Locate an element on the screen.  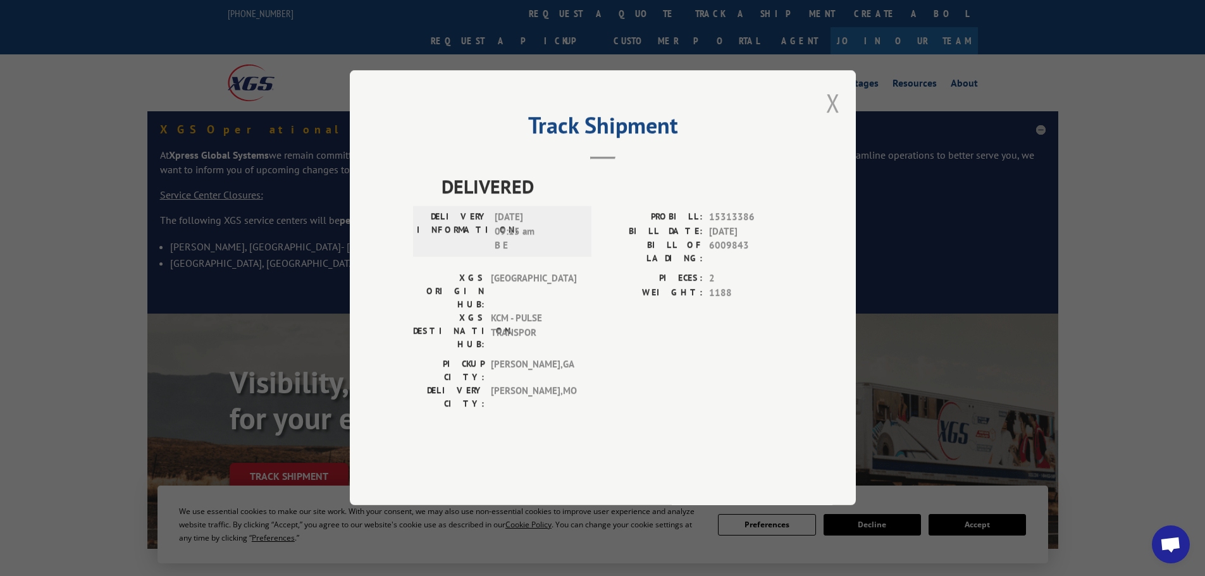
label: WEIGHT: is located at coordinates (653, 293).